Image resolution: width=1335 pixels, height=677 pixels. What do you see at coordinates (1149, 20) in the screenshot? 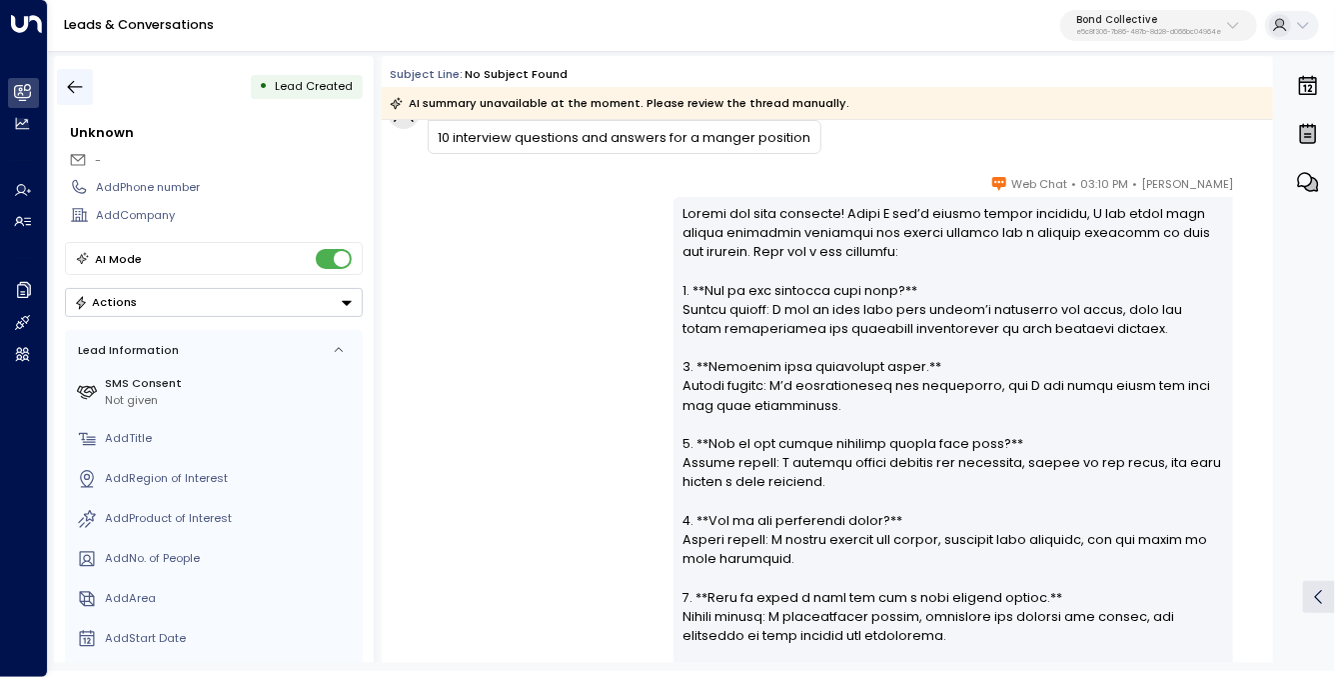
I see `p: Bond Collective` at bounding box center [1149, 20].